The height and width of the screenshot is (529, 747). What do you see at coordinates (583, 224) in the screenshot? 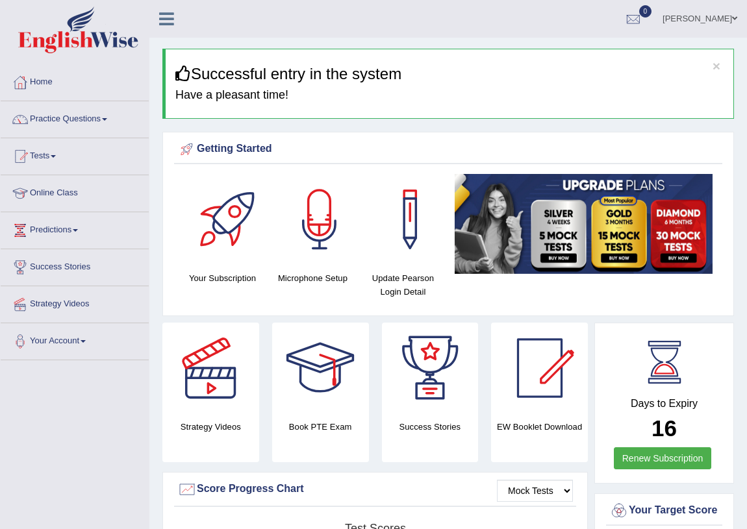
I see `img: small5.jpg` at bounding box center [583, 224].